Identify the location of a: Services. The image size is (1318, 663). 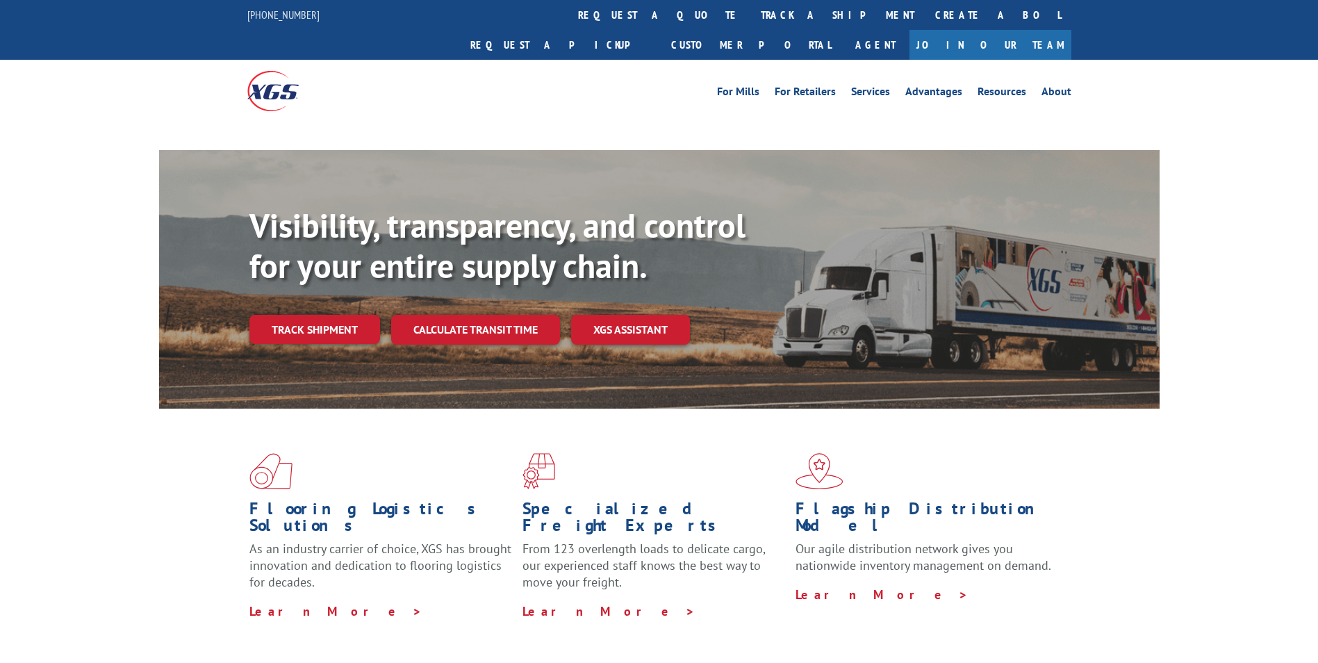
(871, 94).